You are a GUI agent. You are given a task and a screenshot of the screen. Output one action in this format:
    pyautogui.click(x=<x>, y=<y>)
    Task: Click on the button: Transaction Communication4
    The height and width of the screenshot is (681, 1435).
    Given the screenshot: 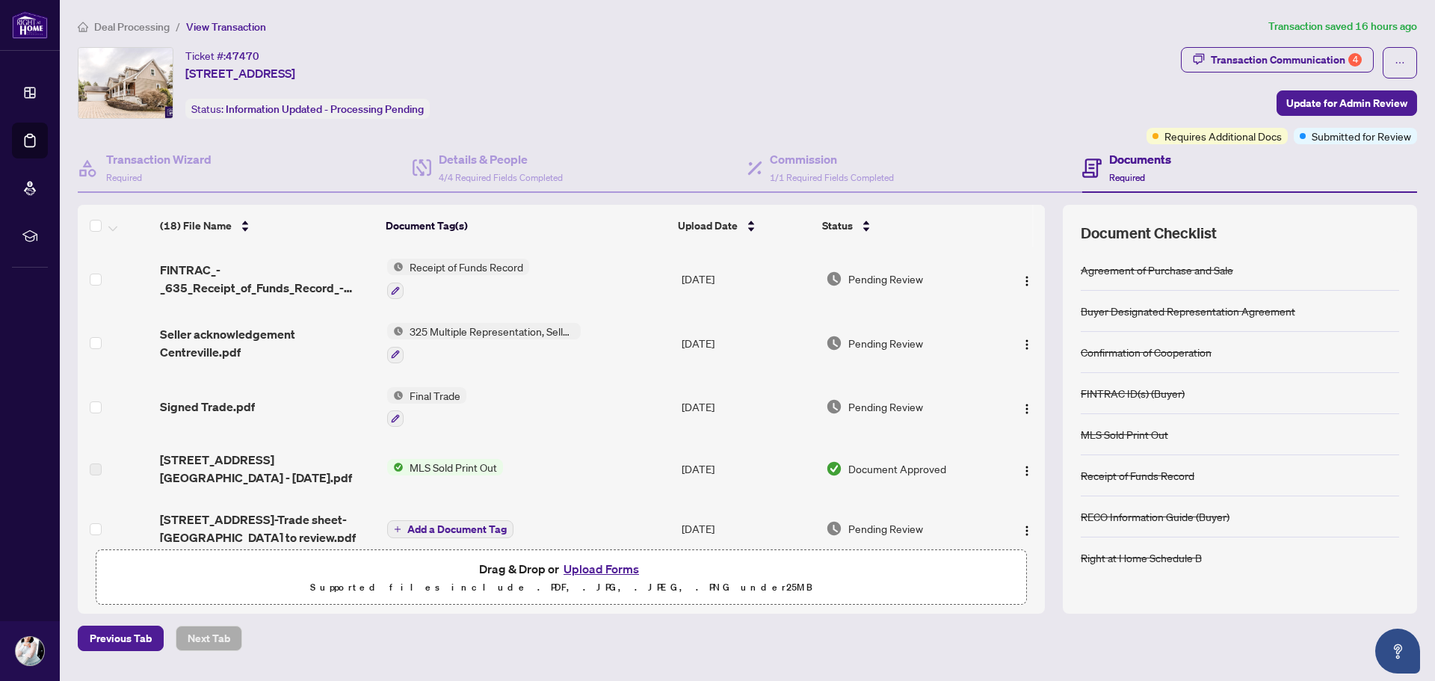 What is the action you would take?
    pyautogui.click(x=1277, y=60)
    